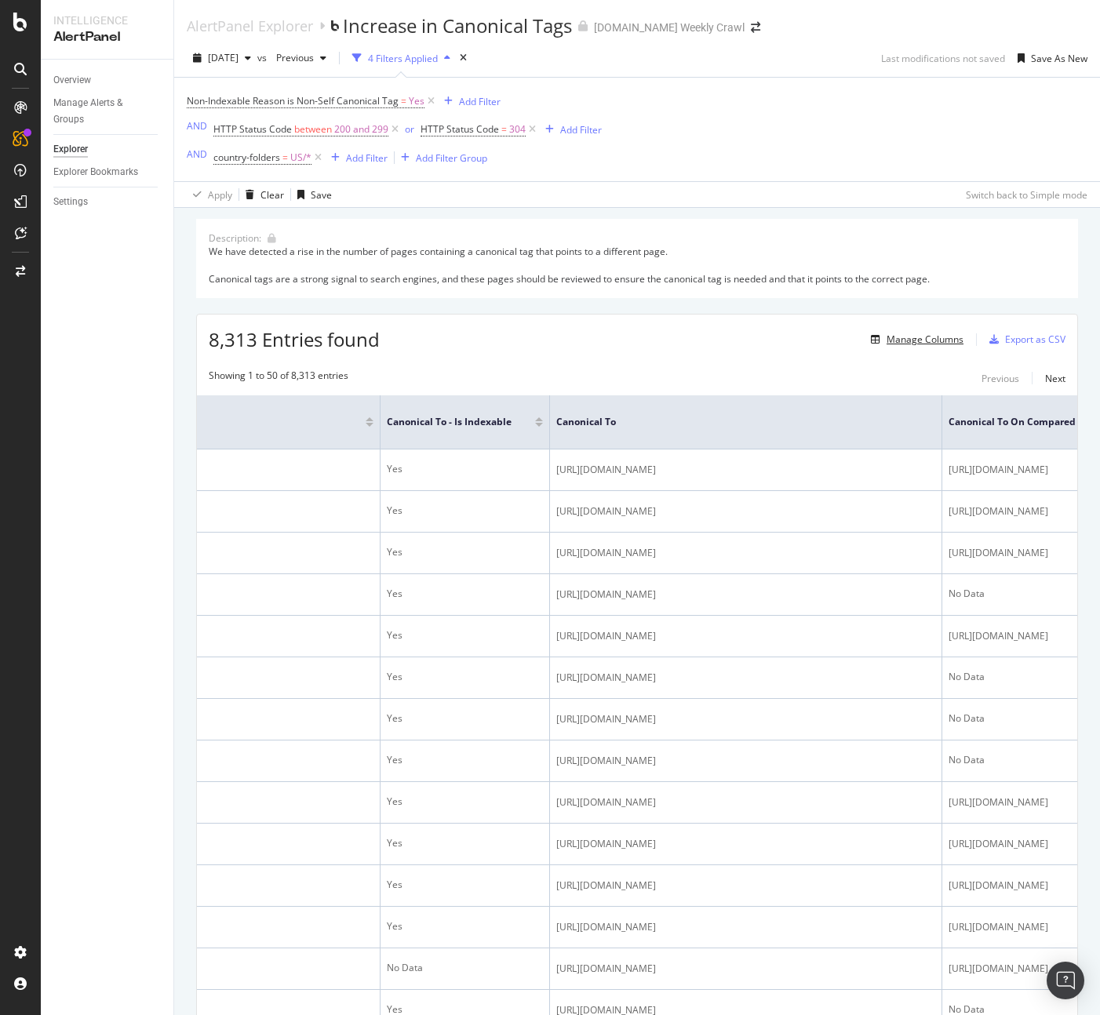 This screenshot has width=1100, height=1015. I want to click on div: AND, so click(197, 125).